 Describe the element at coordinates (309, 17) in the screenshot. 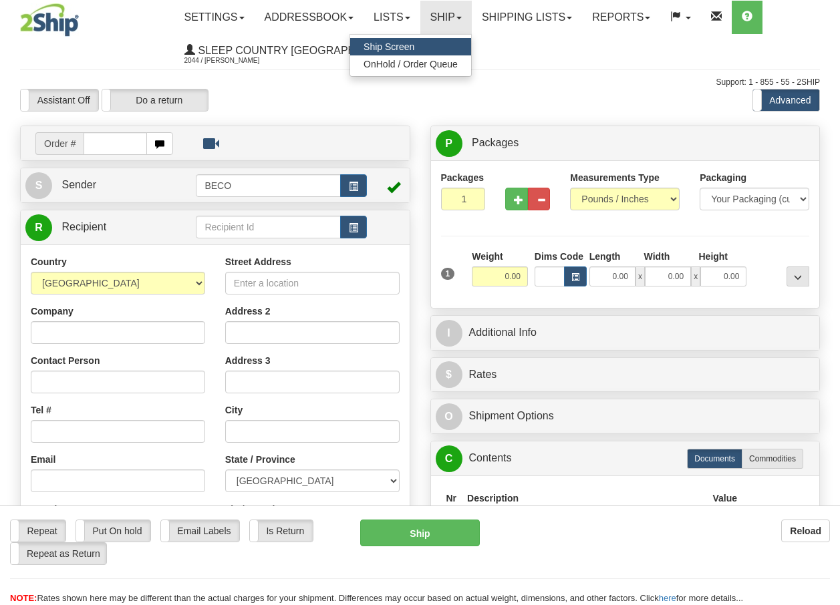

I see `a: Addressbook` at that location.